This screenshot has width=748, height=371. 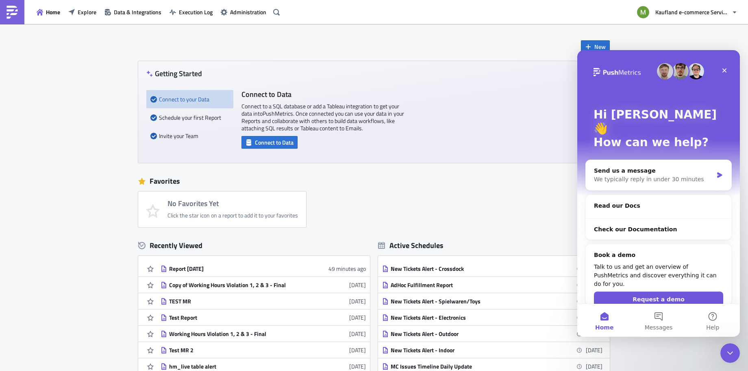 I want to click on button: Request a demo, so click(x=81, y=249).